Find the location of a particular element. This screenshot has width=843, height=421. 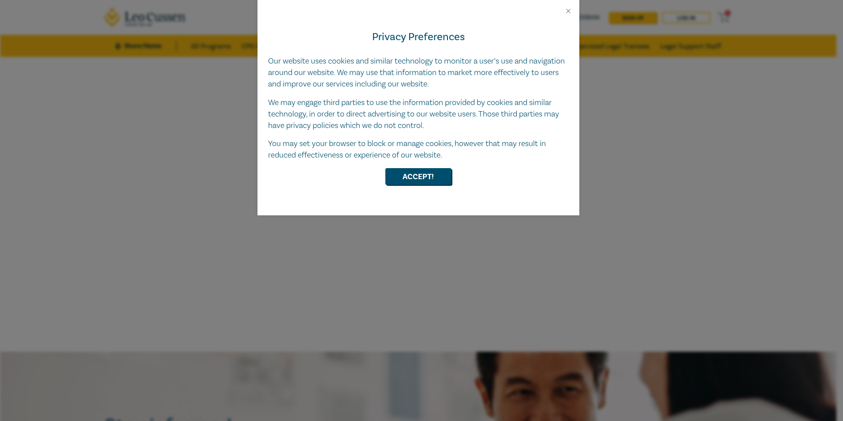

p: We may engage third parties to use the information provided by cookies and similar technology, in... is located at coordinates (419, 114).